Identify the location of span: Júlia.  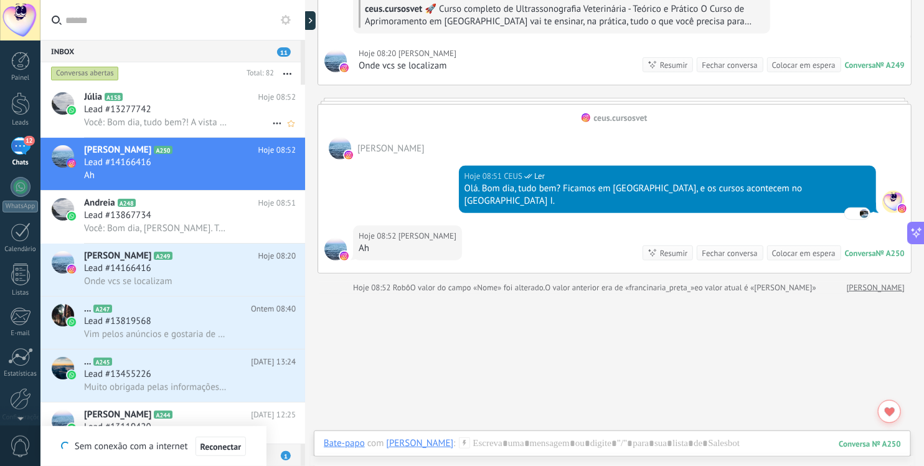
(93, 97).